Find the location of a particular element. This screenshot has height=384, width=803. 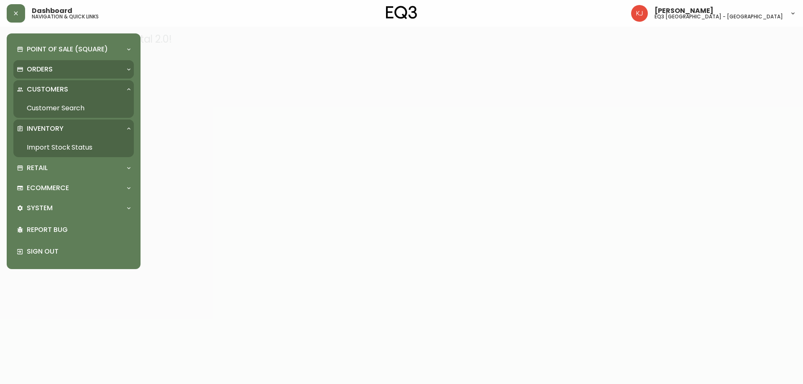

div: Sign Out is located at coordinates (74, 252).